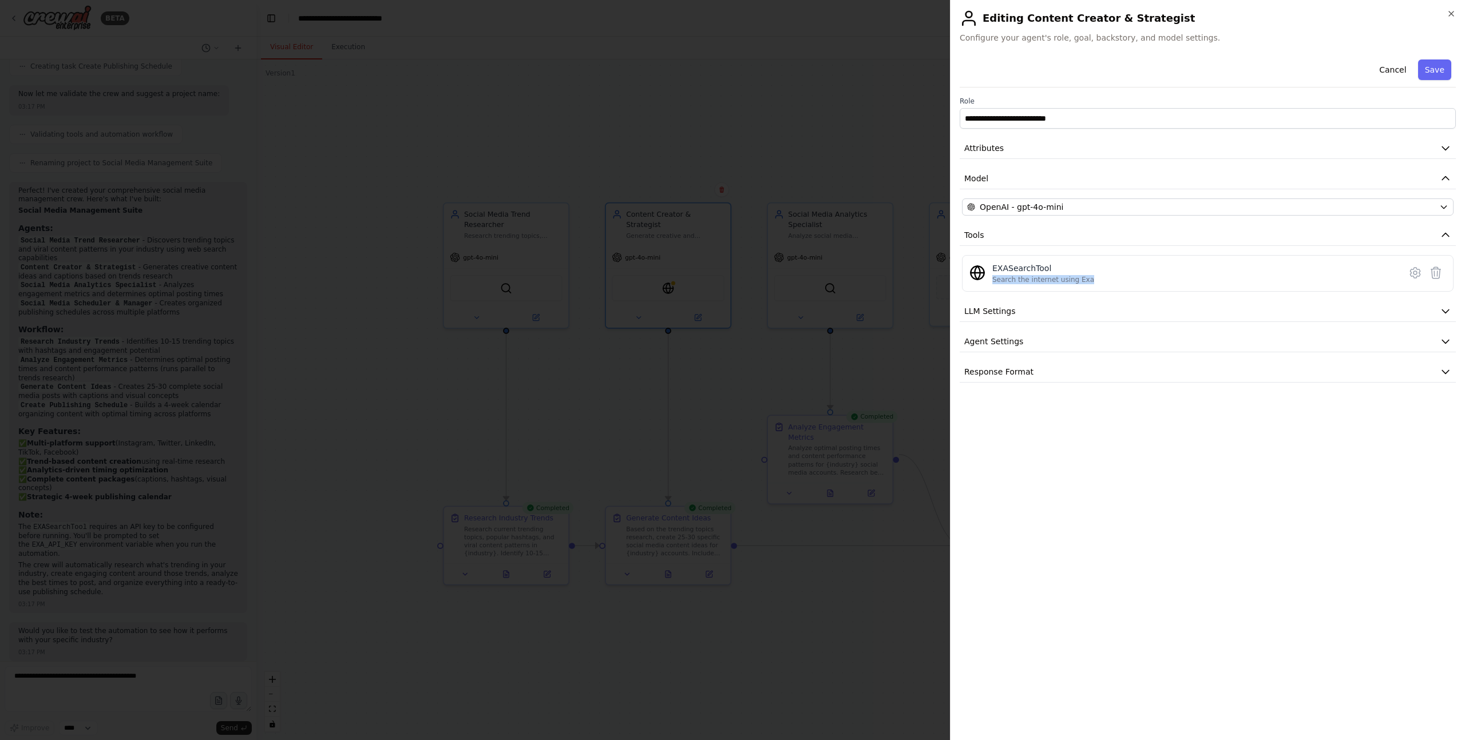 Image resolution: width=1465 pixels, height=740 pixels. I want to click on span: Attributes, so click(984, 148).